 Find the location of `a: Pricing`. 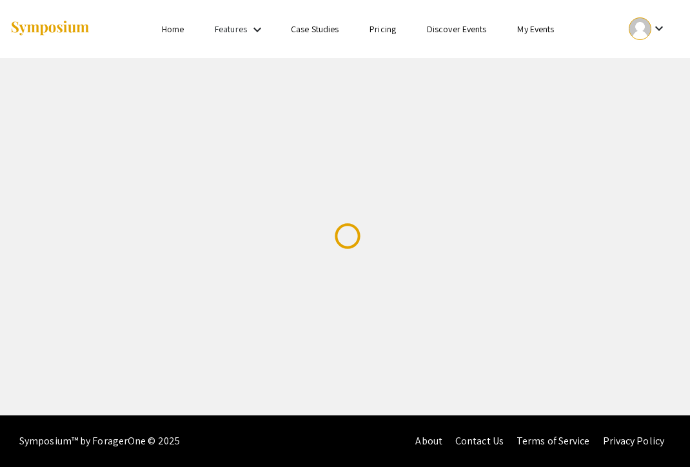

a: Pricing is located at coordinates (382, 29).